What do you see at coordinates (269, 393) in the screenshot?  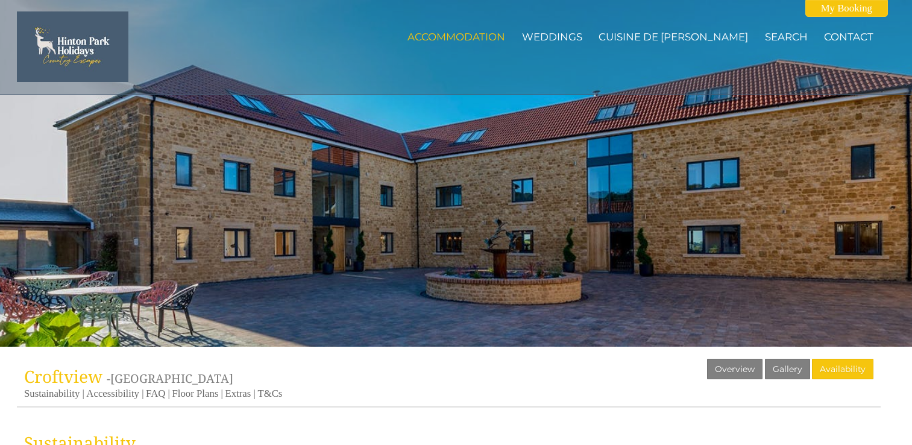 I see `a: T&Cs` at bounding box center [269, 393].